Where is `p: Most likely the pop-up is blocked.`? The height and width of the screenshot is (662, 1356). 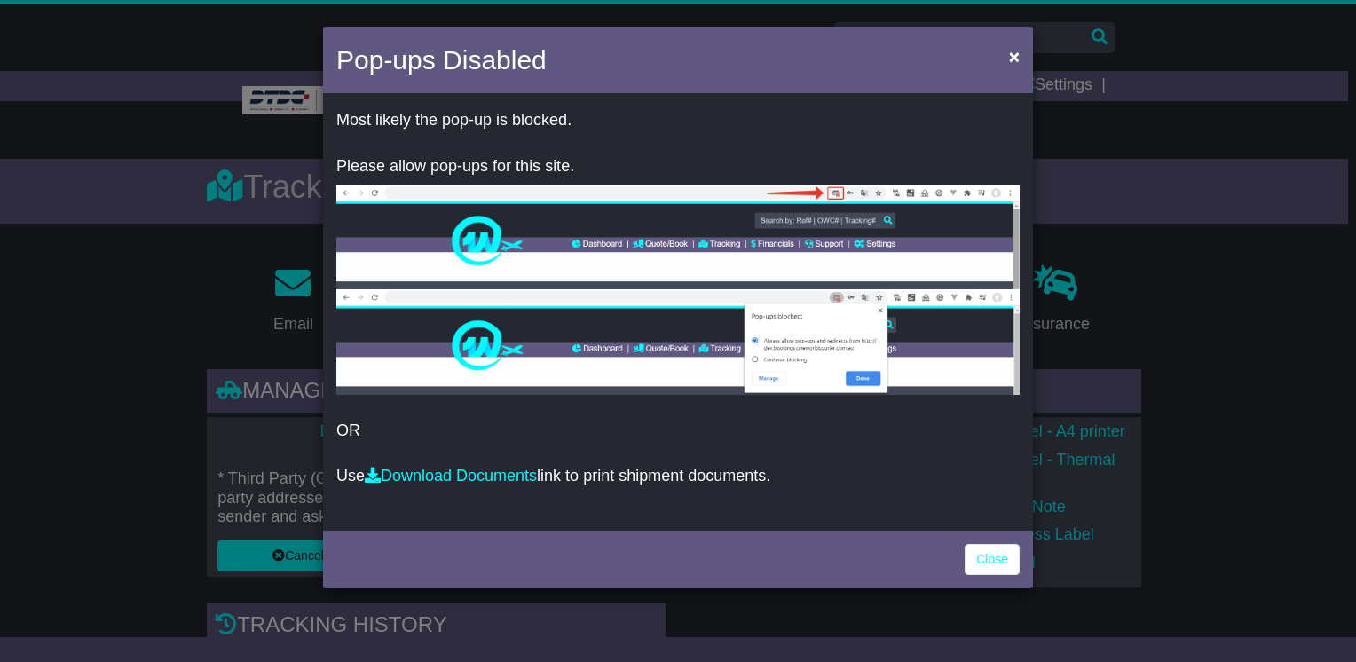 p: Most likely the pop-up is blocked. is located at coordinates (678, 121).